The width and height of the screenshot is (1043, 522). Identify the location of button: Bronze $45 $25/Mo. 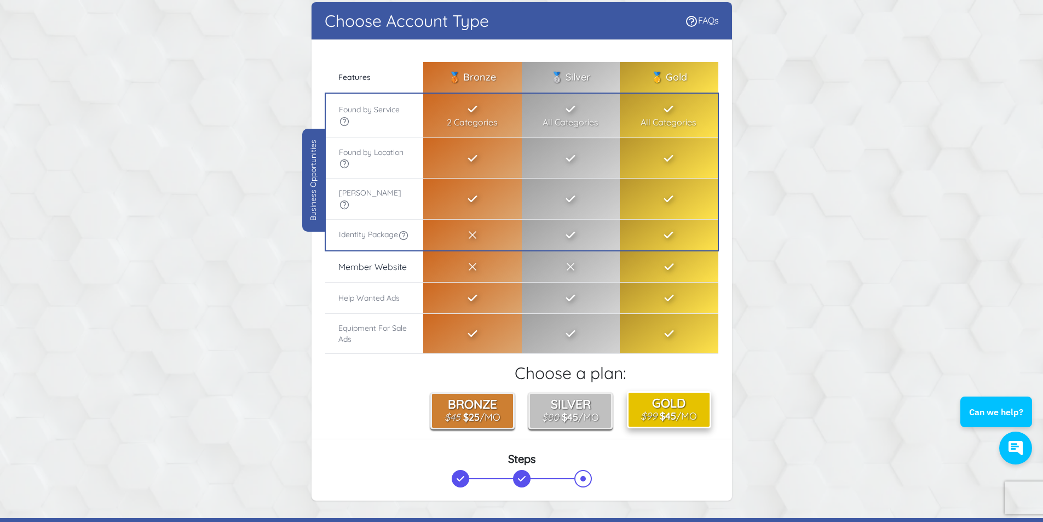
(472, 411).